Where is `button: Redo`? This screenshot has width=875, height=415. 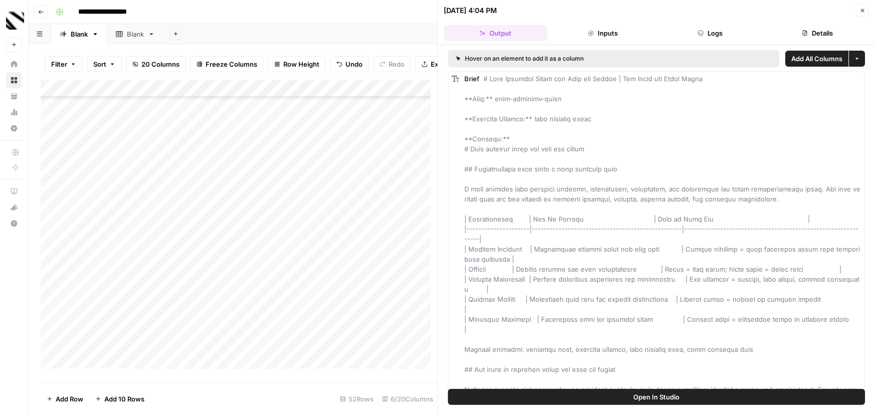
button: Redo is located at coordinates (392, 64).